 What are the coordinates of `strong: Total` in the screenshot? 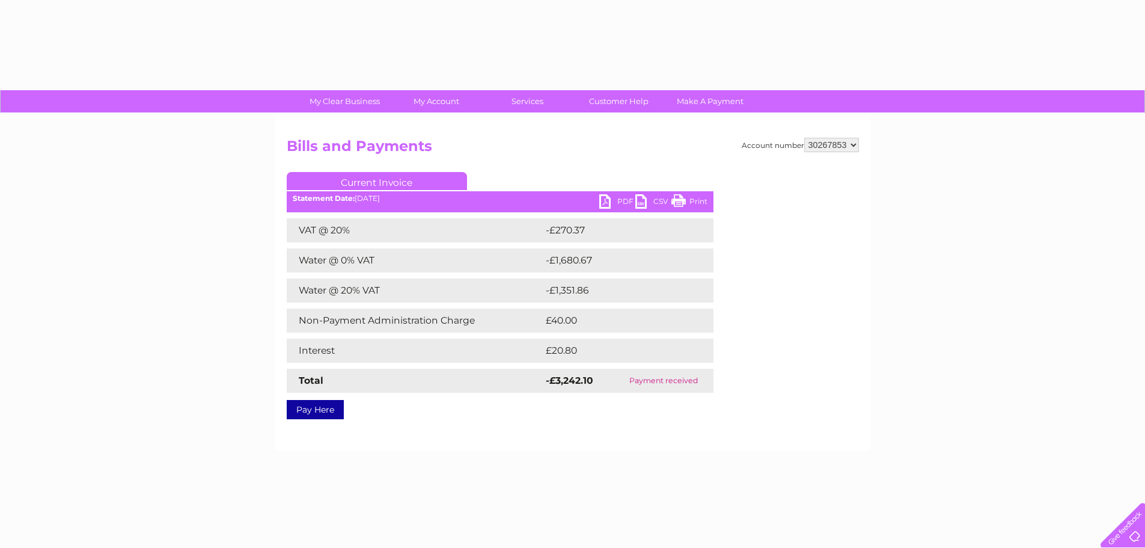 It's located at (311, 380).